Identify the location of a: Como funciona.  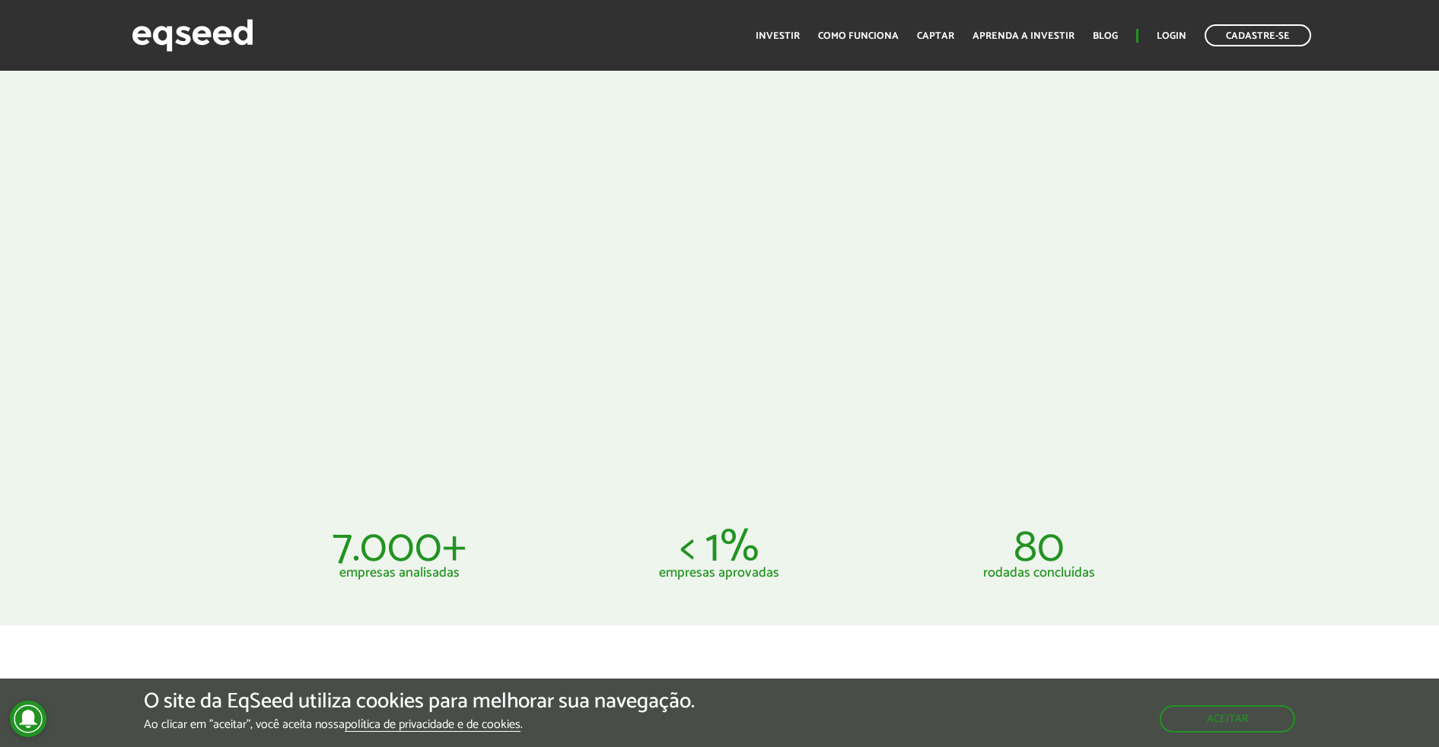
(859, 36).